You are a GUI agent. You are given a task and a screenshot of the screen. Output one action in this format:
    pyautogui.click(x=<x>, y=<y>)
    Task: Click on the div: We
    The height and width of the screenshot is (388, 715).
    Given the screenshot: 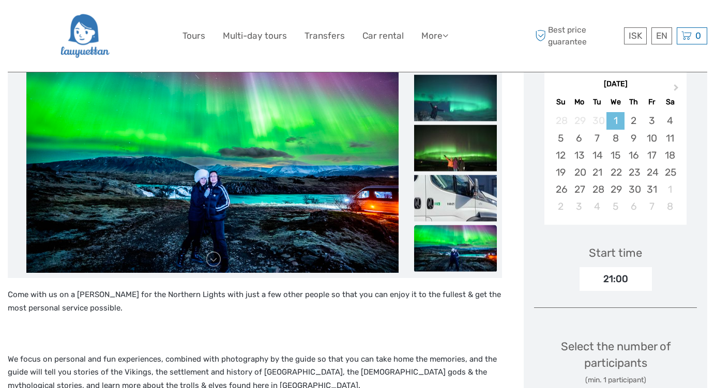 What is the action you would take?
    pyautogui.click(x=615, y=102)
    